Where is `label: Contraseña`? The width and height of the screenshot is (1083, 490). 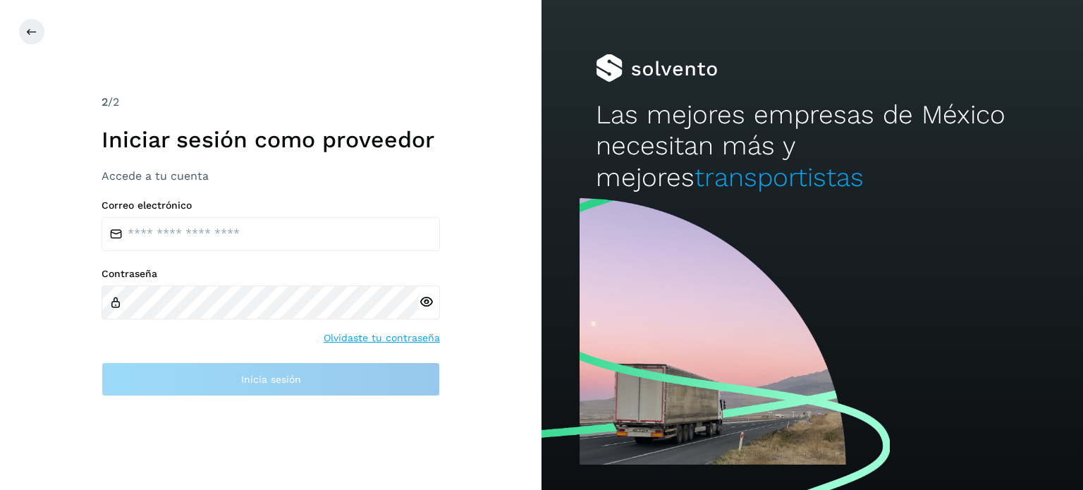 label: Contraseña is located at coordinates (271, 274).